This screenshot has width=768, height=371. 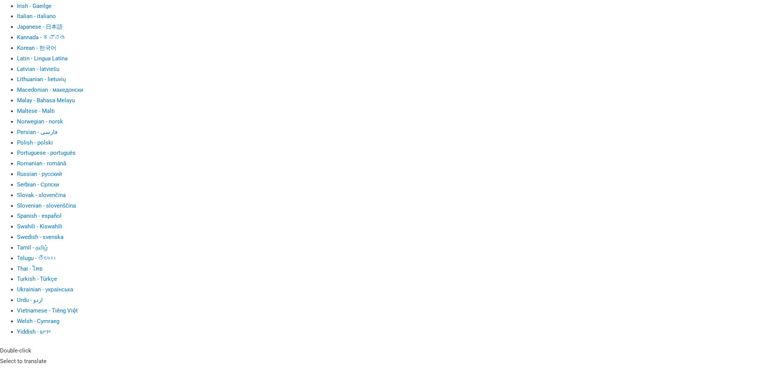 What do you see at coordinates (30, 300) in the screenshot?
I see `a: Urdu - ‎‫اردو‬‎` at bounding box center [30, 300].